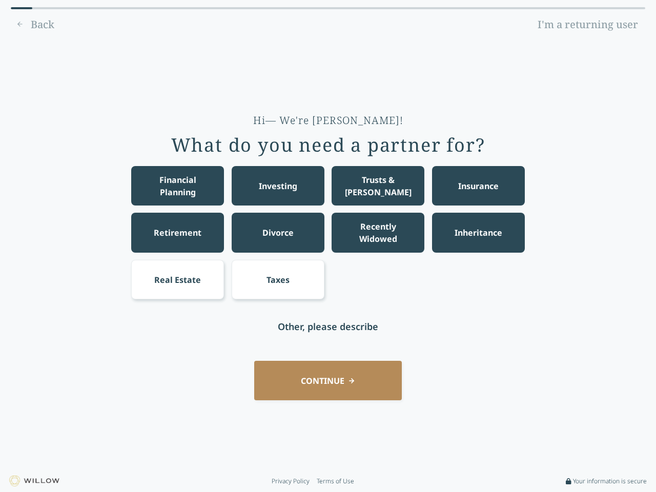 The height and width of the screenshot is (492, 656). I want to click on button: CONTINUE, so click(328, 380).